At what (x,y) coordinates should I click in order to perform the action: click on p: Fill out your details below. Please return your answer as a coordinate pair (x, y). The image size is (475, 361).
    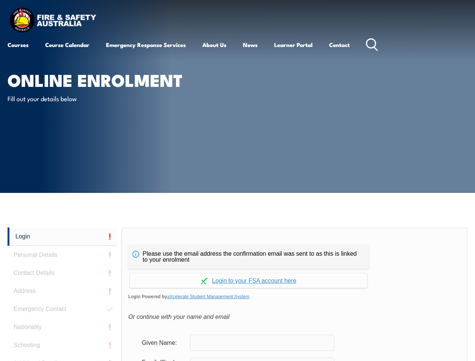
    Looking at the image, I should click on (76, 98).